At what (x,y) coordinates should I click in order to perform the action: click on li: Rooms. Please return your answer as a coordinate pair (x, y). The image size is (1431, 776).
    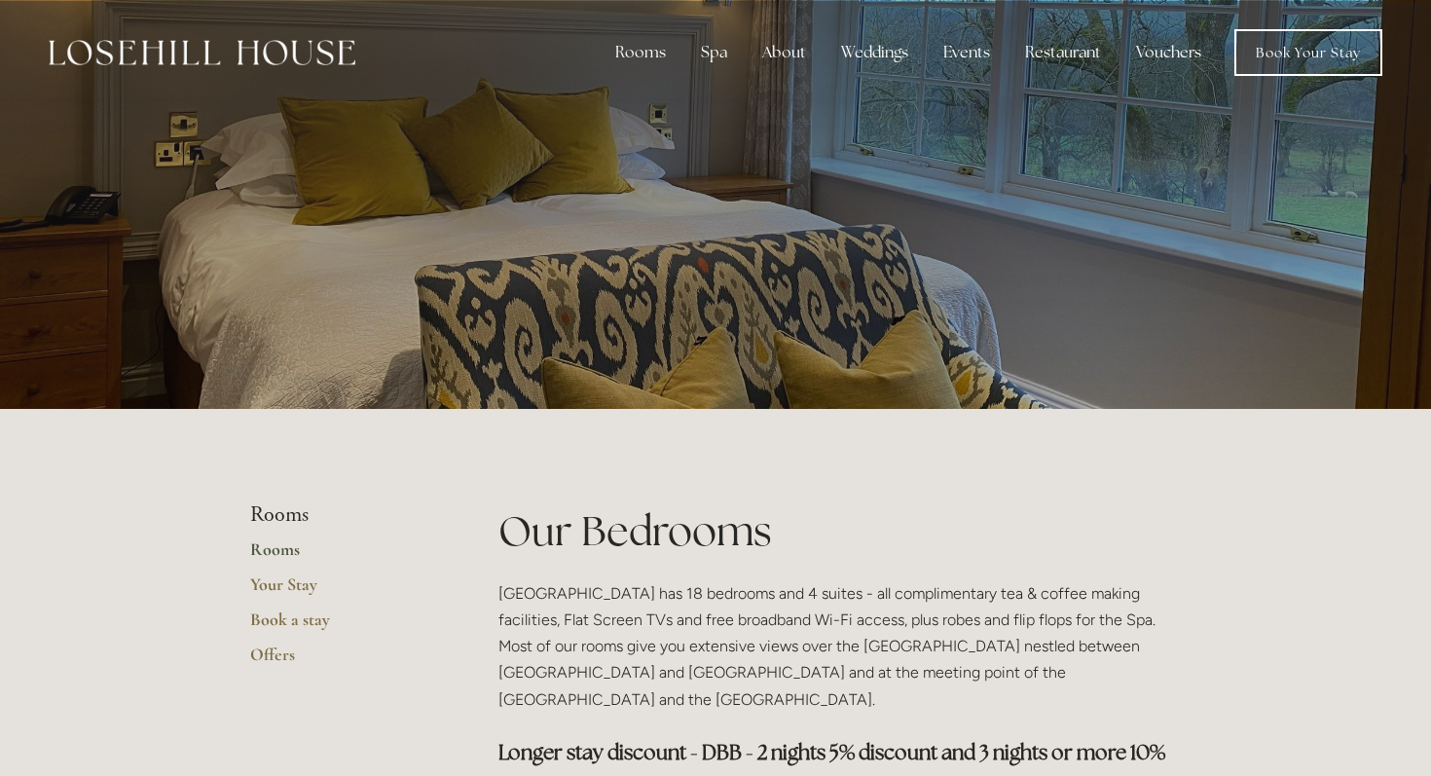
    Looking at the image, I should click on (343, 515).